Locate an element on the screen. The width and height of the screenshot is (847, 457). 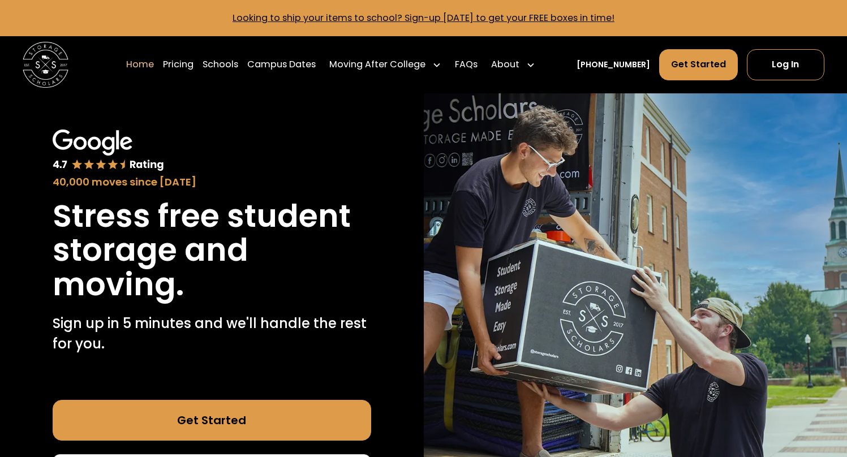
a: Log In is located at coordinates (785, 64).